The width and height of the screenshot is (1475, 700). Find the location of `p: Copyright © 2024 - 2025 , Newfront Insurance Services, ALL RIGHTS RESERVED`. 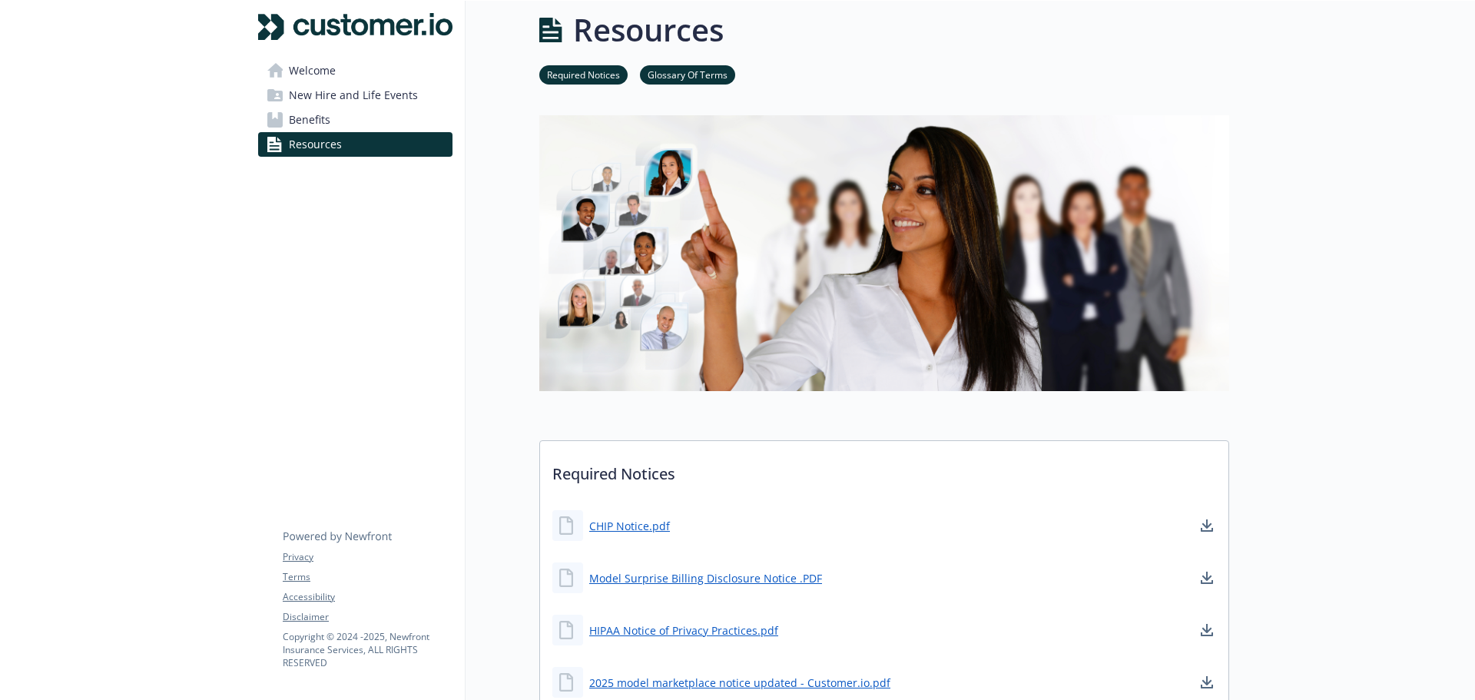

p: Copyright © 2024 - 2025 , Newfront Insurance Services, ALL RIGHTS RESERVED is located at coordinates (367, 649).